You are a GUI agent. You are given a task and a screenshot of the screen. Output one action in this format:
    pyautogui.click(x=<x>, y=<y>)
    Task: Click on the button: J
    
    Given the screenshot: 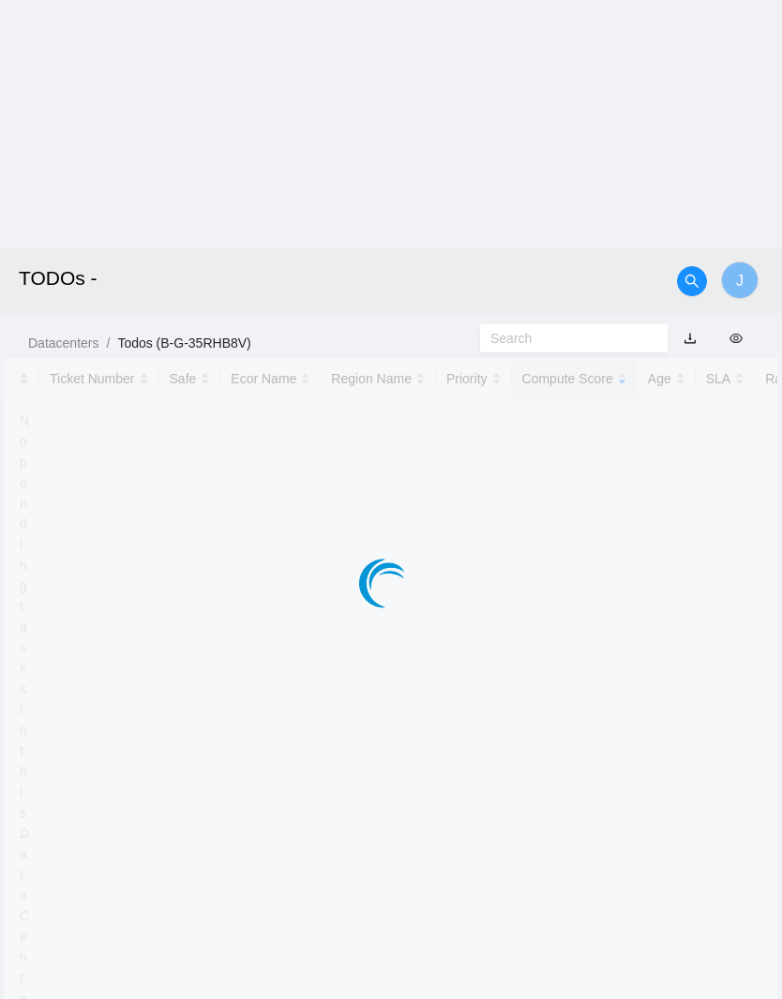 What is the action you would take?
    pyautogui.click(x=739, y=280)
    